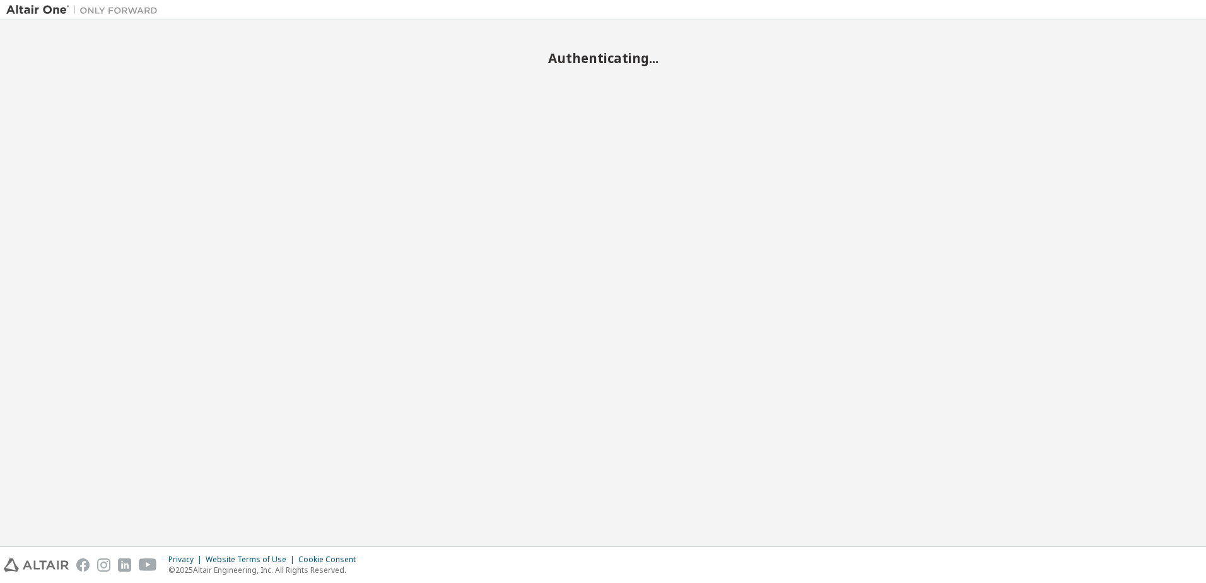 This screenshot has width=1206, height=583. What do you see at coordinates (603, 58) in the screenshot?
I see `h2: Authenticating...` at bounding box center [603, 58].